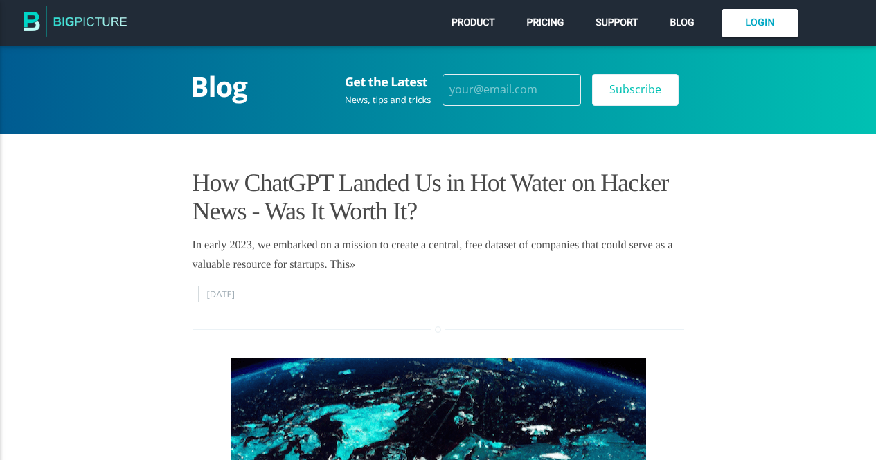  I want to click on a: How ChatGPT Landed Us in Hot Water on Hacker News - Was It Worth It?, so click(431, 197).